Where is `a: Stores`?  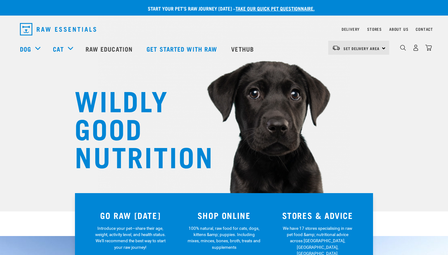 a: Stores is located at coordinates (374, 29).